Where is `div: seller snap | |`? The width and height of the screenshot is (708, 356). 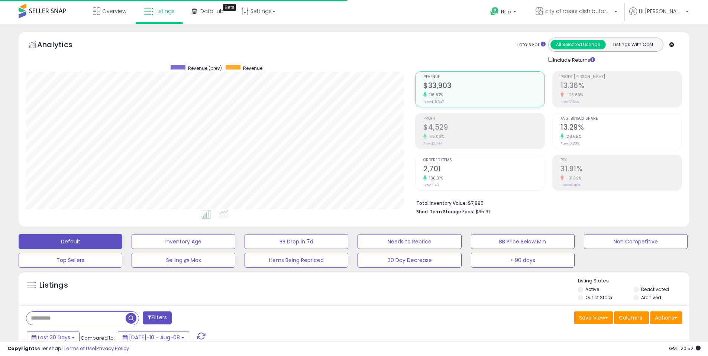 div: seller snap | | is located at coordinates (68, 348).